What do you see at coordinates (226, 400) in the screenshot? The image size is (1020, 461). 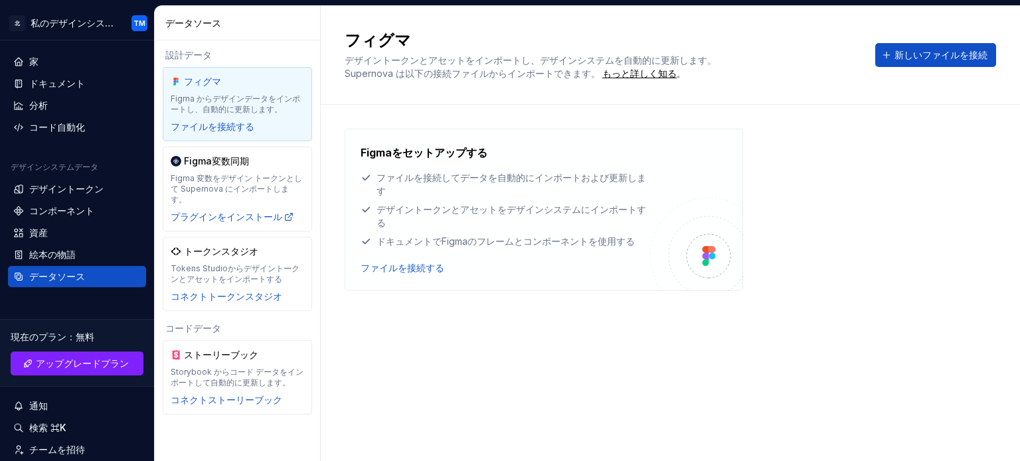 I see `button: コネクトストーリーブック` at bounding box center [226, 400].